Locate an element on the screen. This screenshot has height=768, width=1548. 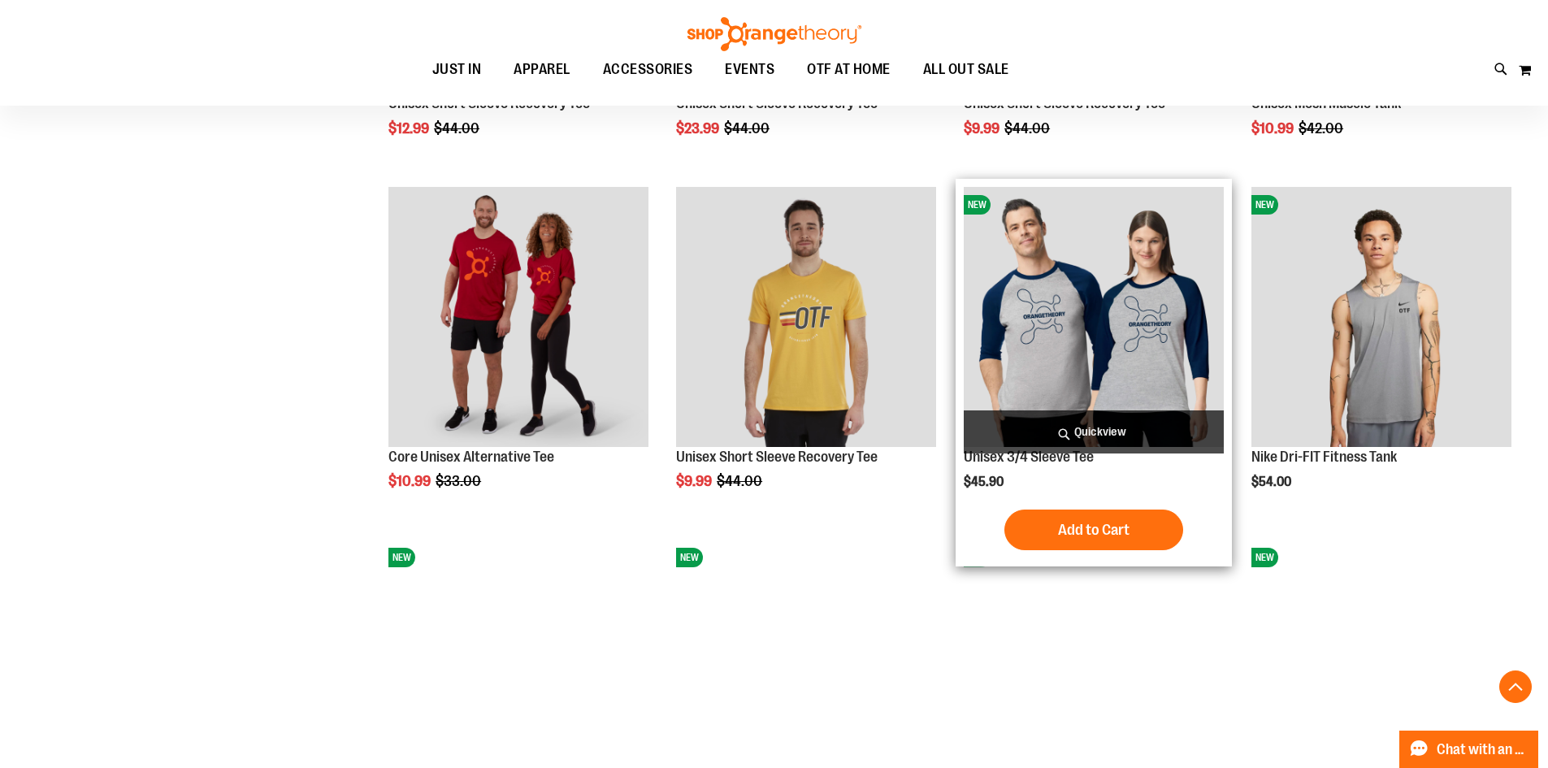
span: $33.00 is located at coordinates (459, 481).